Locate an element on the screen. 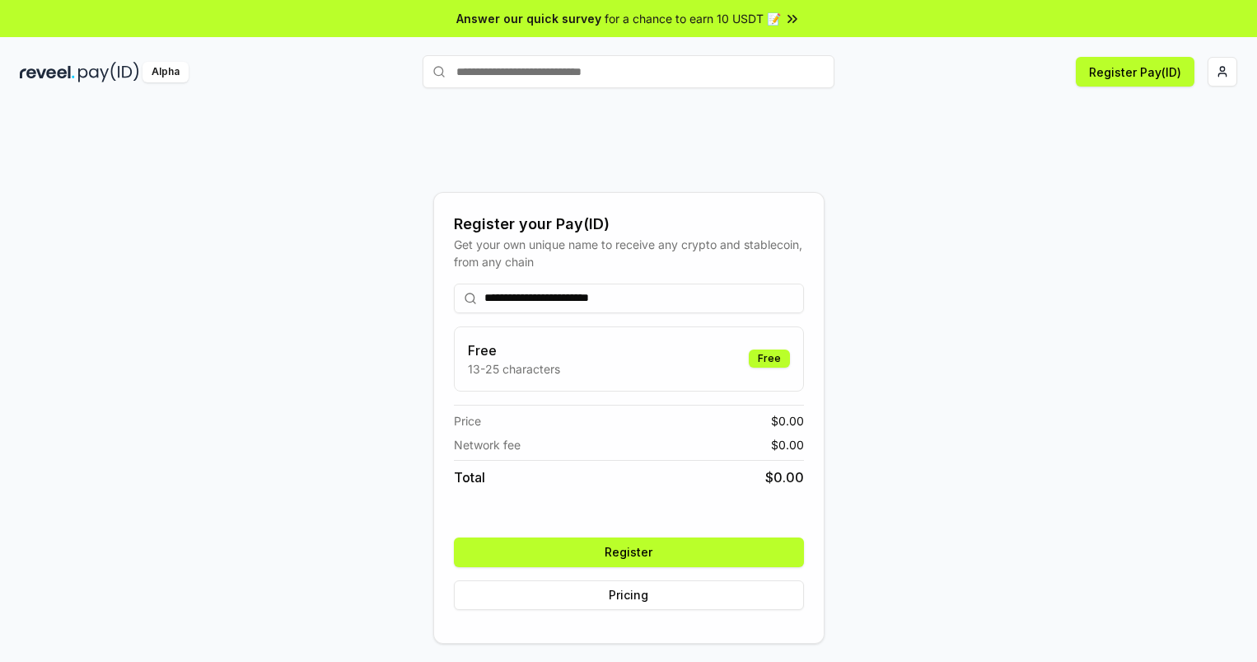 The width and height of the screenshot is (1257, 662). img: pay_id is located at coordinates (109, 72).